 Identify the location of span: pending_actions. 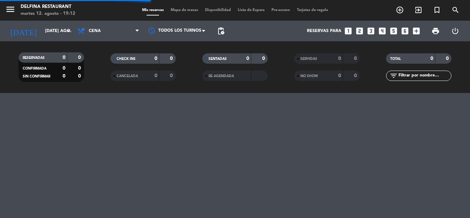
(221, 31).